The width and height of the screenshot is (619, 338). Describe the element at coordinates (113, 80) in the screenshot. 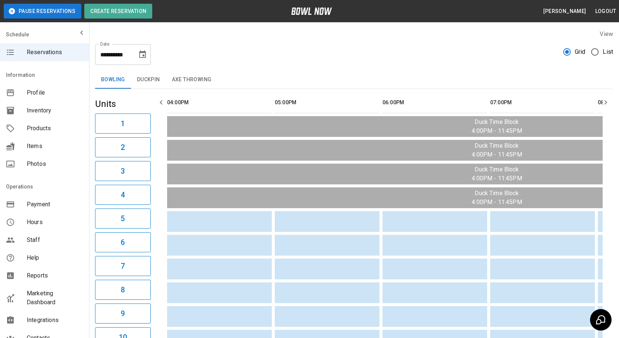

I see `button: Bowling` at that location.